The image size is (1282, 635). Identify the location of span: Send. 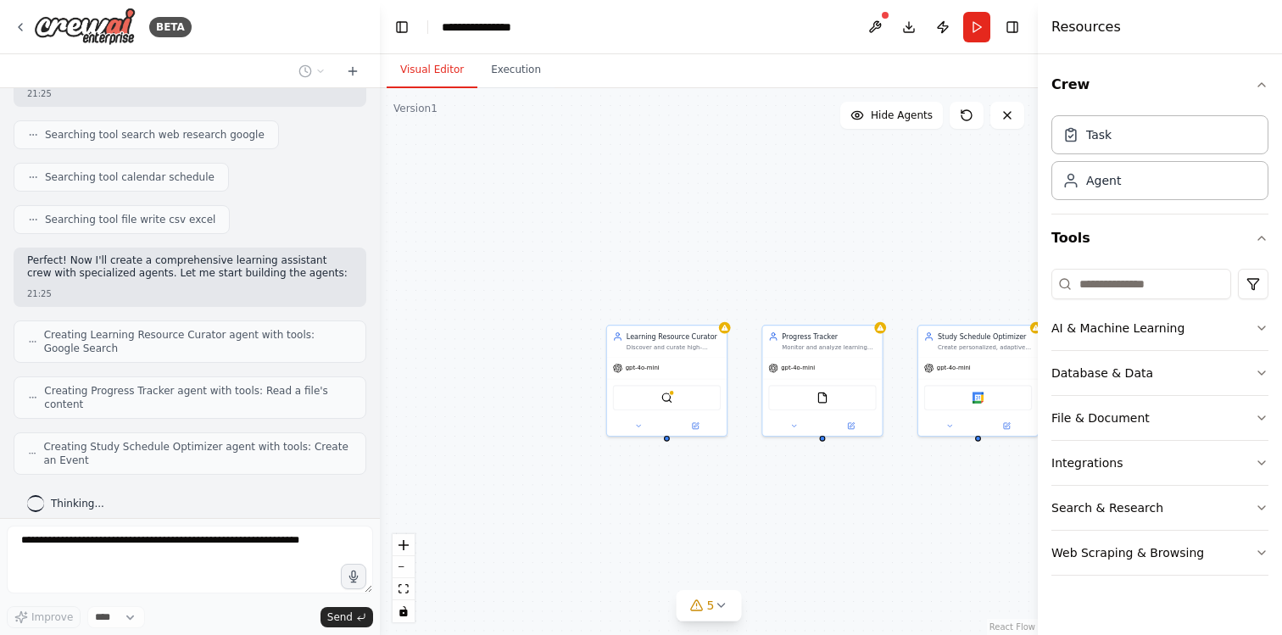
(340, 617).